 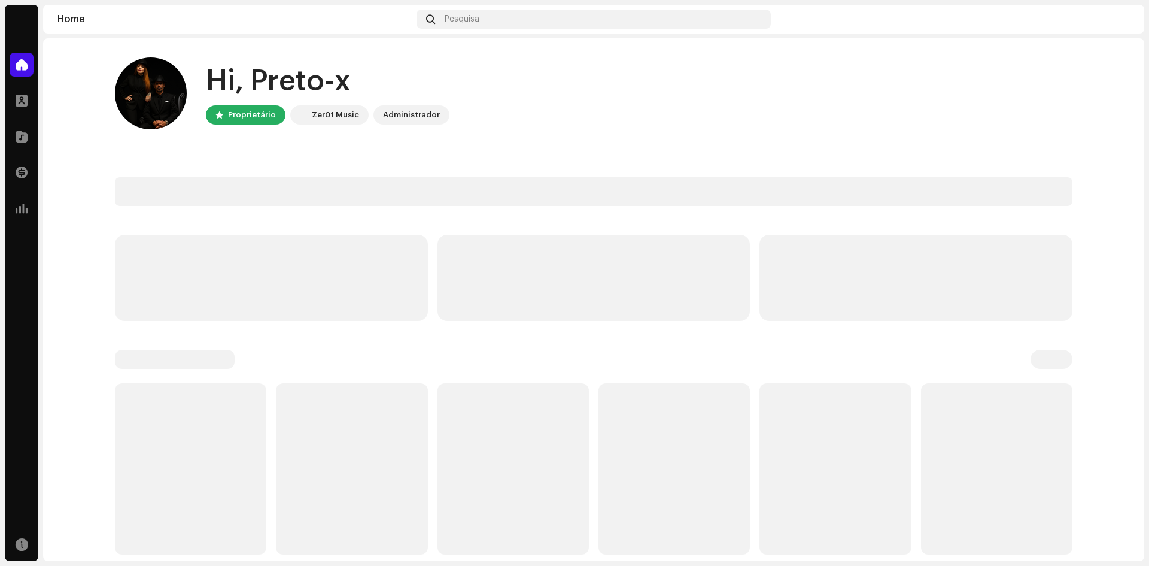 What do you see at coordinates (252, 115) in the screenshot?
I see `div: Proprietário` at bounding box center [252, 115].